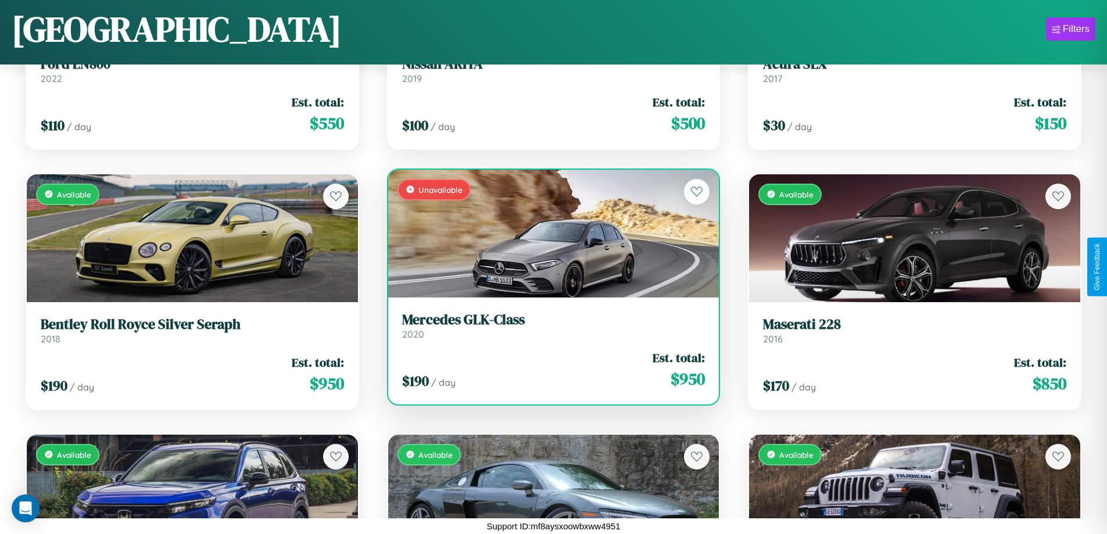 The image size is (1107, 534). What do you see at coordinates (1050, 123) in the screenshot?
I see `span: $ 150` at bounding box center [1050, 123].